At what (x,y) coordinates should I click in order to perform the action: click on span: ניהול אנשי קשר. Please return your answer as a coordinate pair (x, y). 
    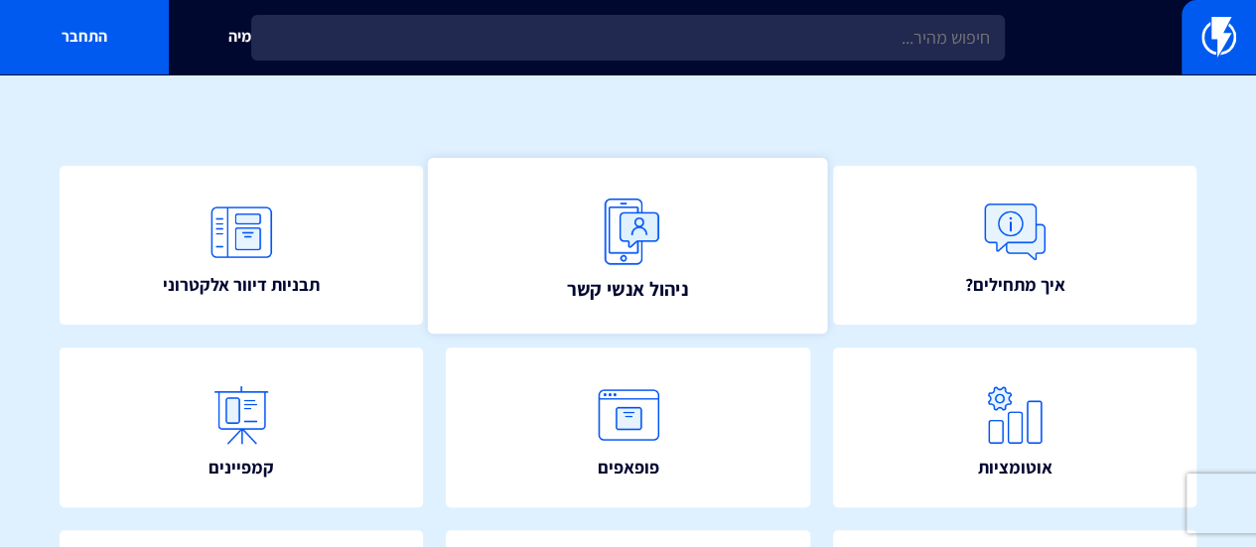
    Looking at the image, I should click on (627, 289).